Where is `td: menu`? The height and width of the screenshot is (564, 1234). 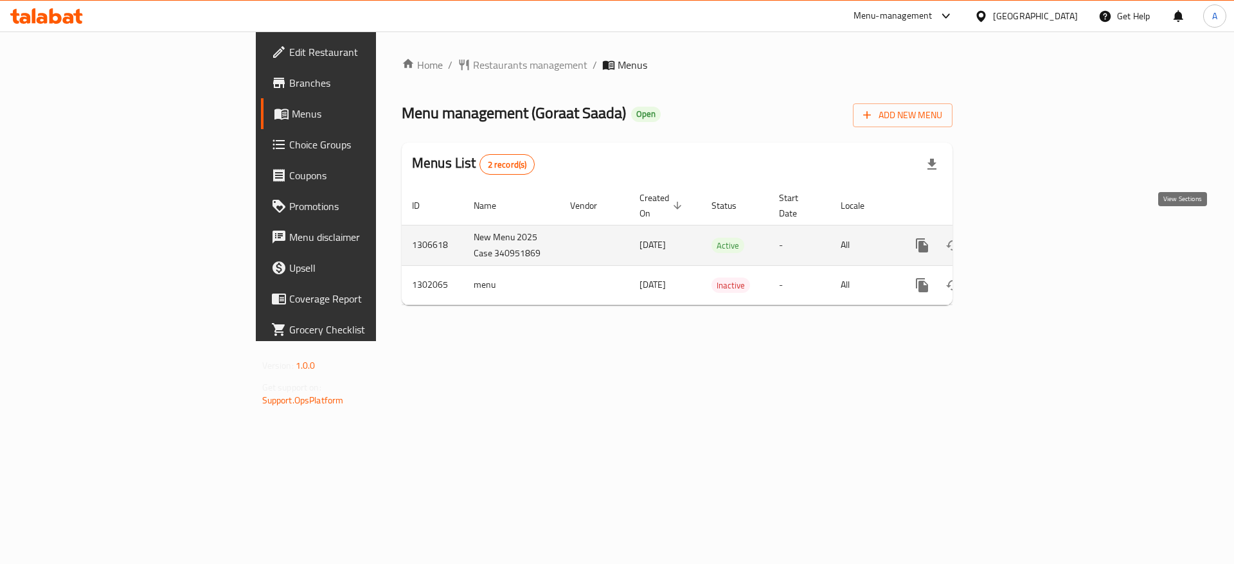 td: menu is located at coordinates (512, 285).